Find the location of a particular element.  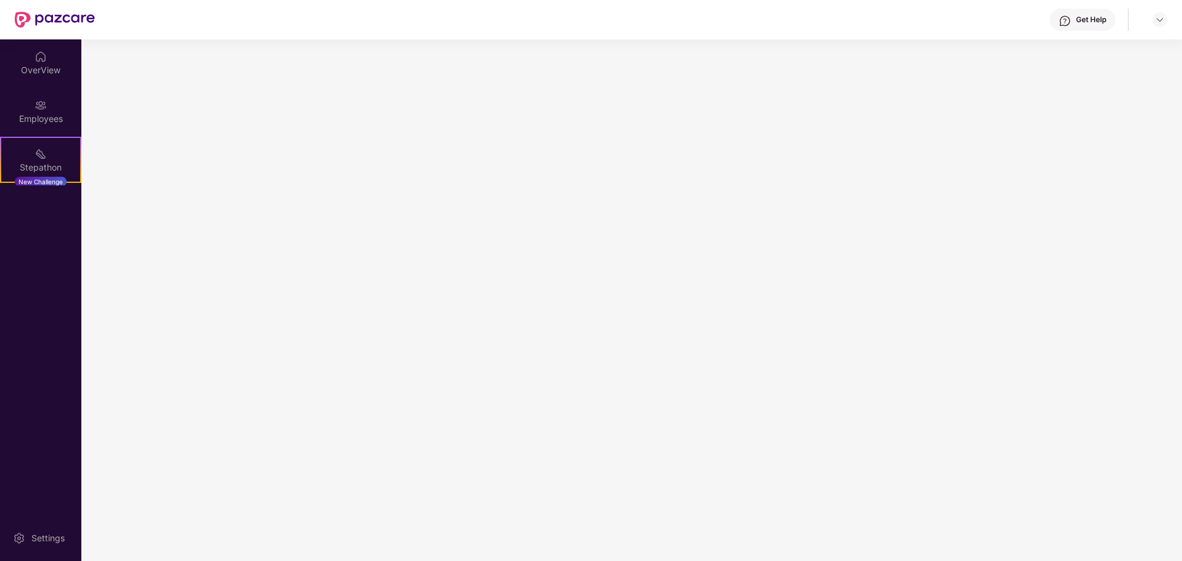

img: svg+xml;base64,PHN2ZyBpZD0iRW1wbG95ZWVzIiB4bWxucz0iaHR0cDovL3d3dy53My5vcmcvMjAwMC9zdmciIHdpZHRoPS... is located at coordinates (41, 105).